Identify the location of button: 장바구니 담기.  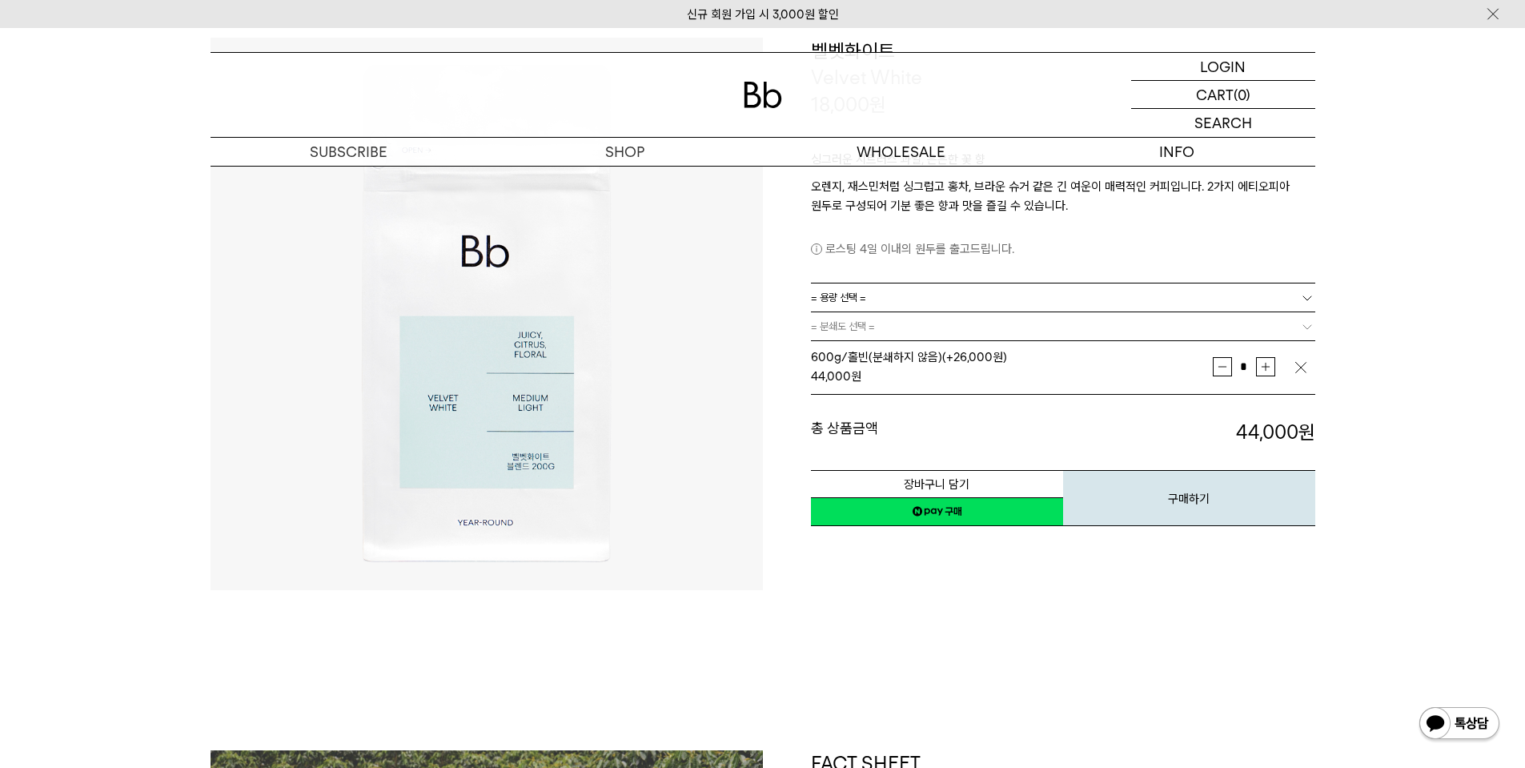
(937, 483).